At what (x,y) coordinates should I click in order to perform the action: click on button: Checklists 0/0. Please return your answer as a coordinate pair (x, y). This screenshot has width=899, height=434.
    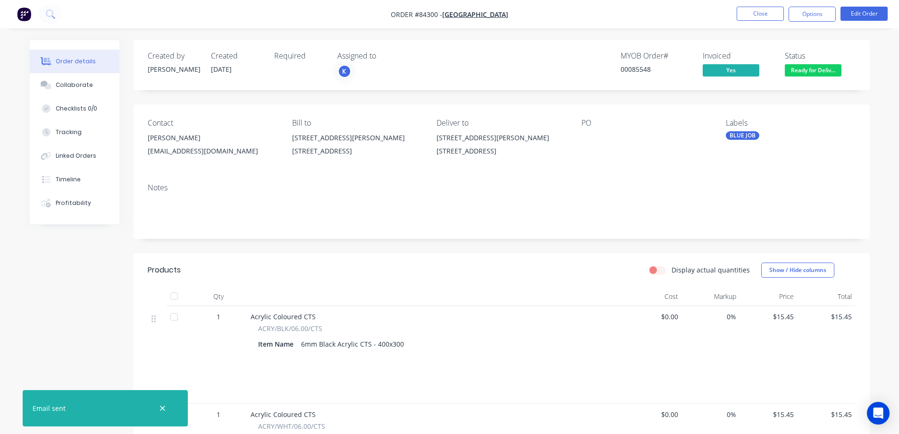
    Looking at the image, I should click on (75, 109).